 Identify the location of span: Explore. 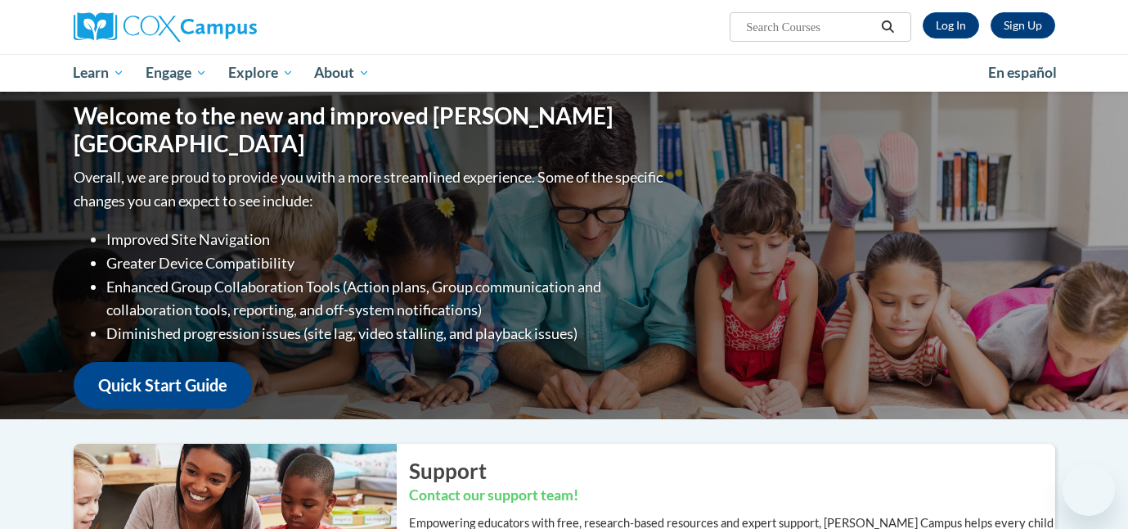
(261, 73).